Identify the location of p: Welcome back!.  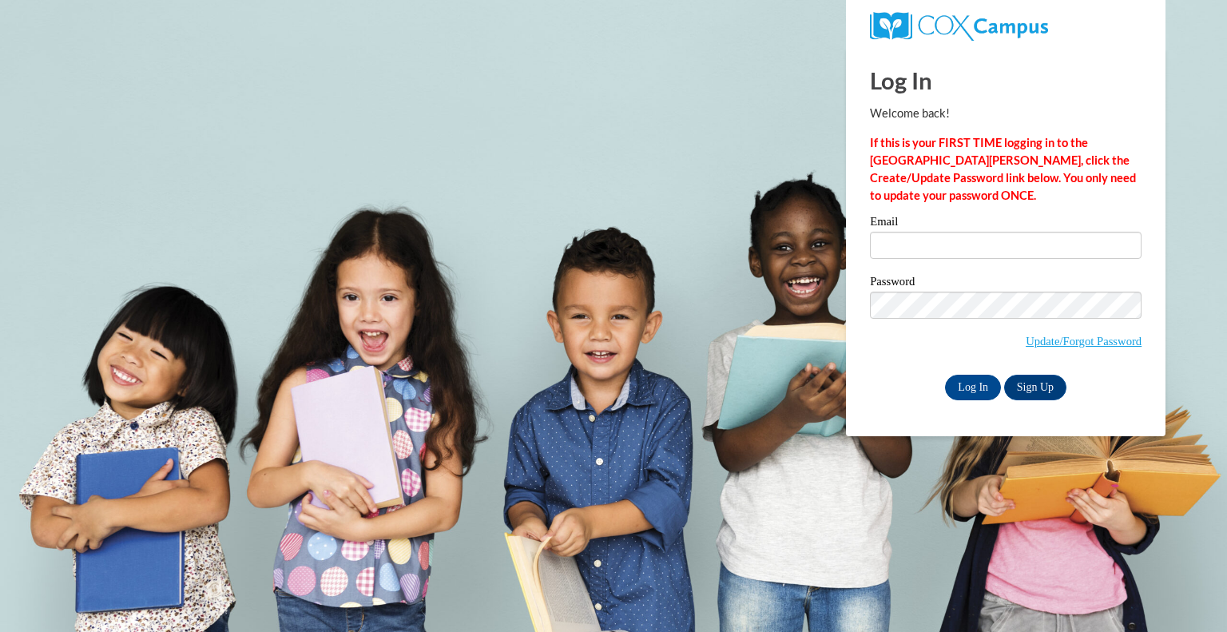
(1005, 113).